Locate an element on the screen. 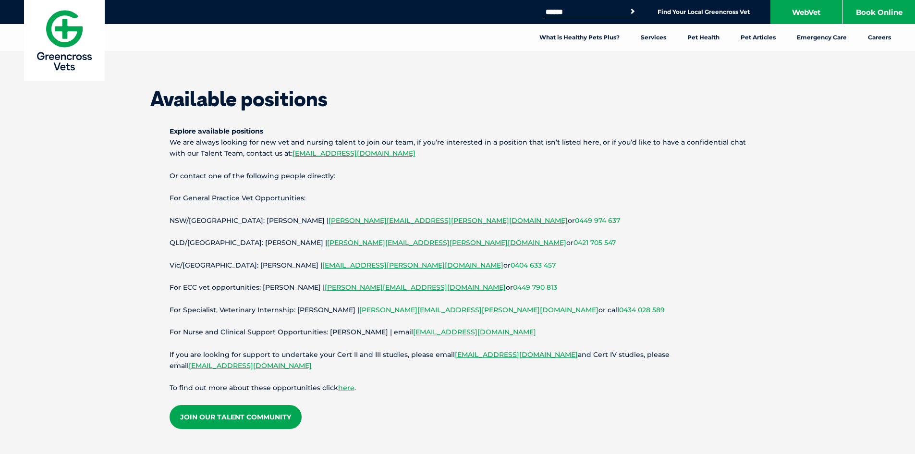  a: Services is located at coordinates (653, 37).